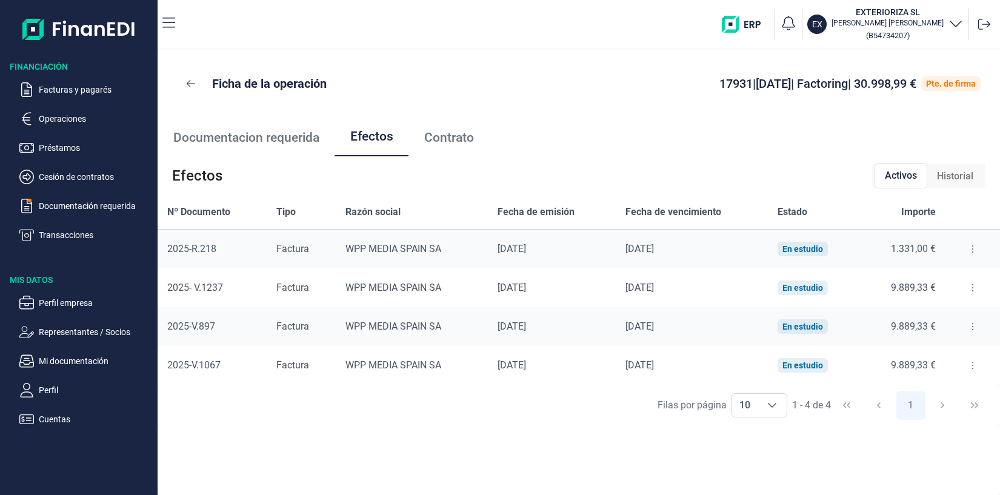 The height and width of the screenshot is (495, 1000). Describe the element at coordinates (191, 326) in the screenshot. I see `span: 2025-V.897` at that location.